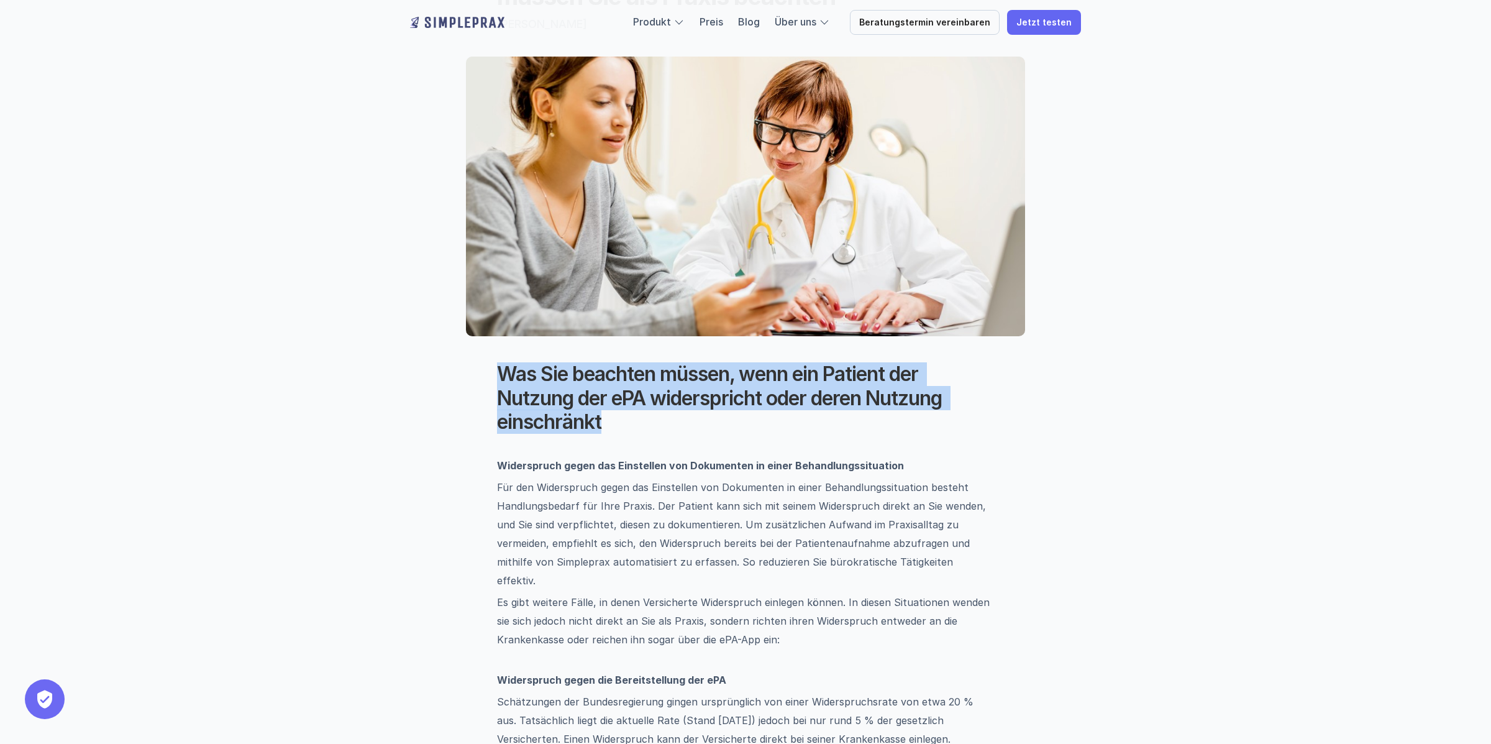 The height and width of the screenshot is (744, 1491). Describe the element at coordinates (795, 22) in the screenshot. I see `a: Über uns` at that location.